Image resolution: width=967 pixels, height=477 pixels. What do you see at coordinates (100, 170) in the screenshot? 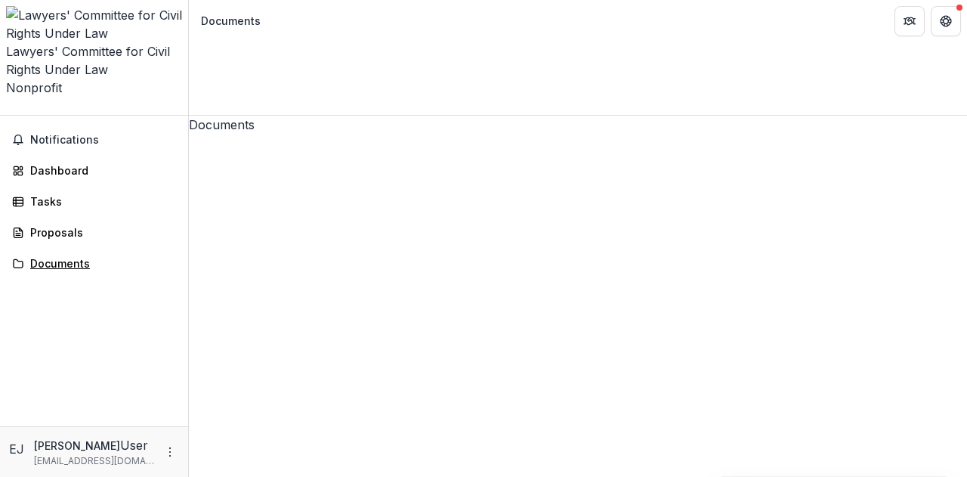
I see `div: Dashboard` at bounding box center [100, 170].